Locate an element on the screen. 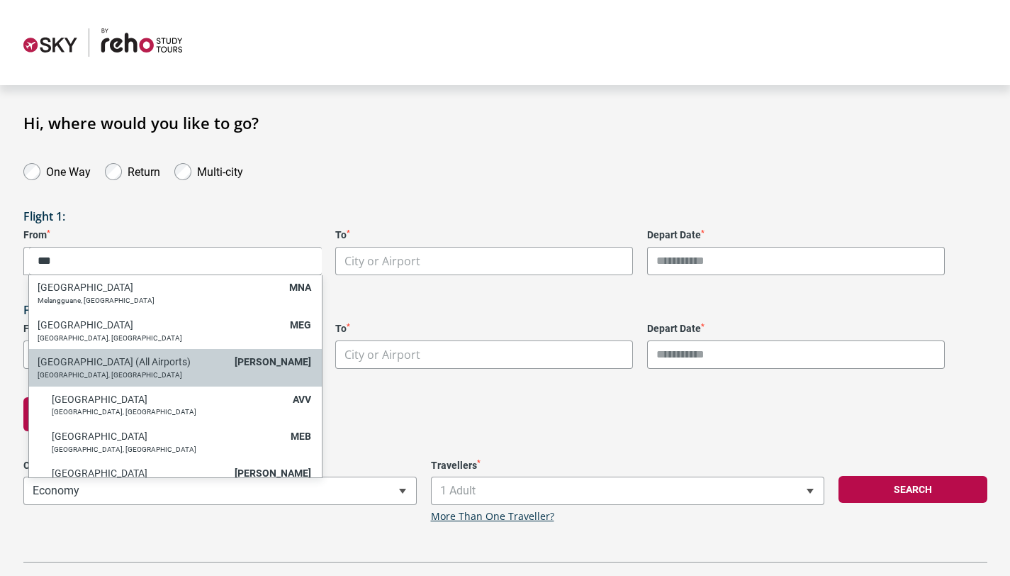 The height and width of the screenshot is (576, 1010). button: Search is located at coordinates (913, 489).